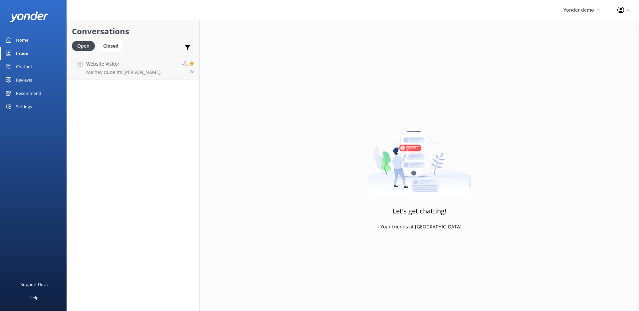 The image size is (639, 311). What do you see at coordinates (24, 67) in the screenshot?
I see `div: Chatbot` at bounding box center [24, 67].